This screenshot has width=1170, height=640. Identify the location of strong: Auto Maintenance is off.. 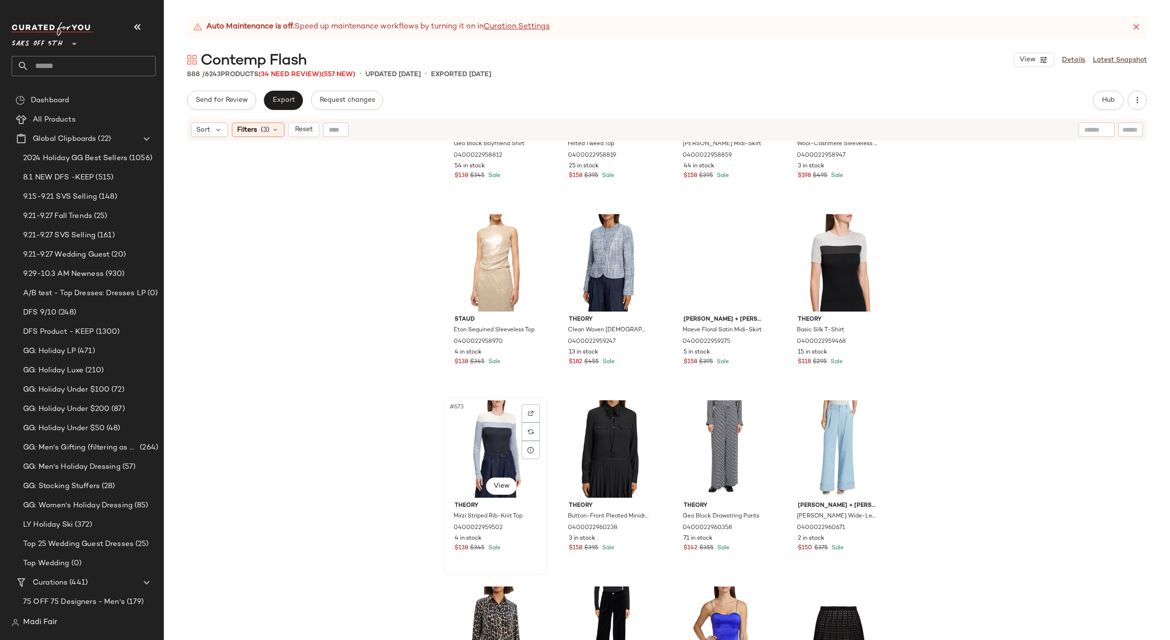
(250, 27).